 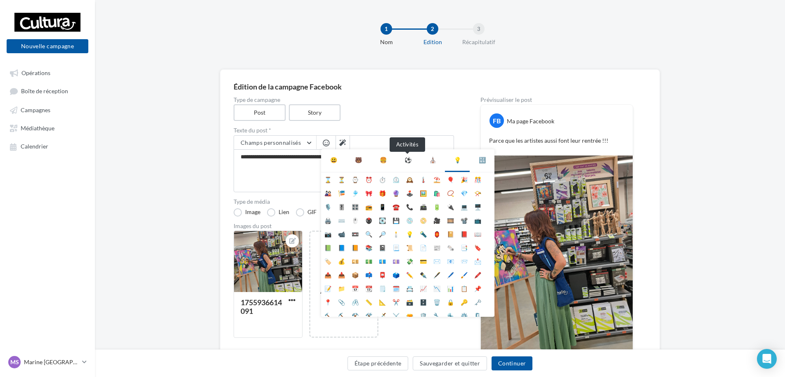 What do you see at coordinates (557, 100) in the screenshot?
I see `div: Prévisualiser le post` at bounding box center [557, 100].